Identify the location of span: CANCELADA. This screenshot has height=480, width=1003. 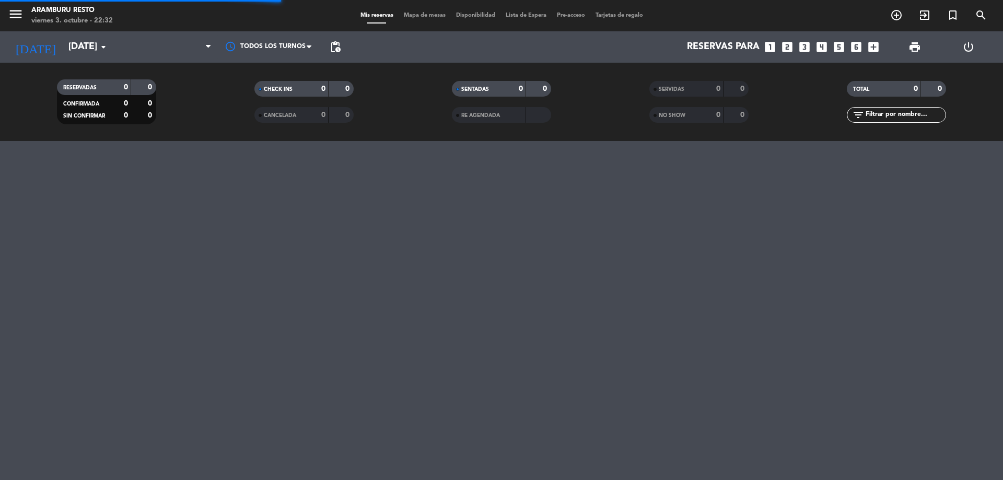
(280, 116).